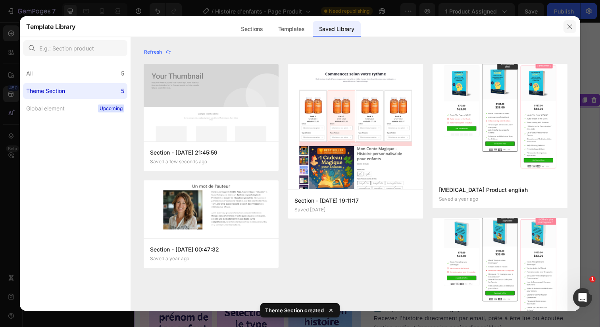  Describe the element at coordinates (348, 187) in the screenshot. I see `span: 📖 Créer une histoire magique personnalisée n’a jamais été aussi facile :` at that location.